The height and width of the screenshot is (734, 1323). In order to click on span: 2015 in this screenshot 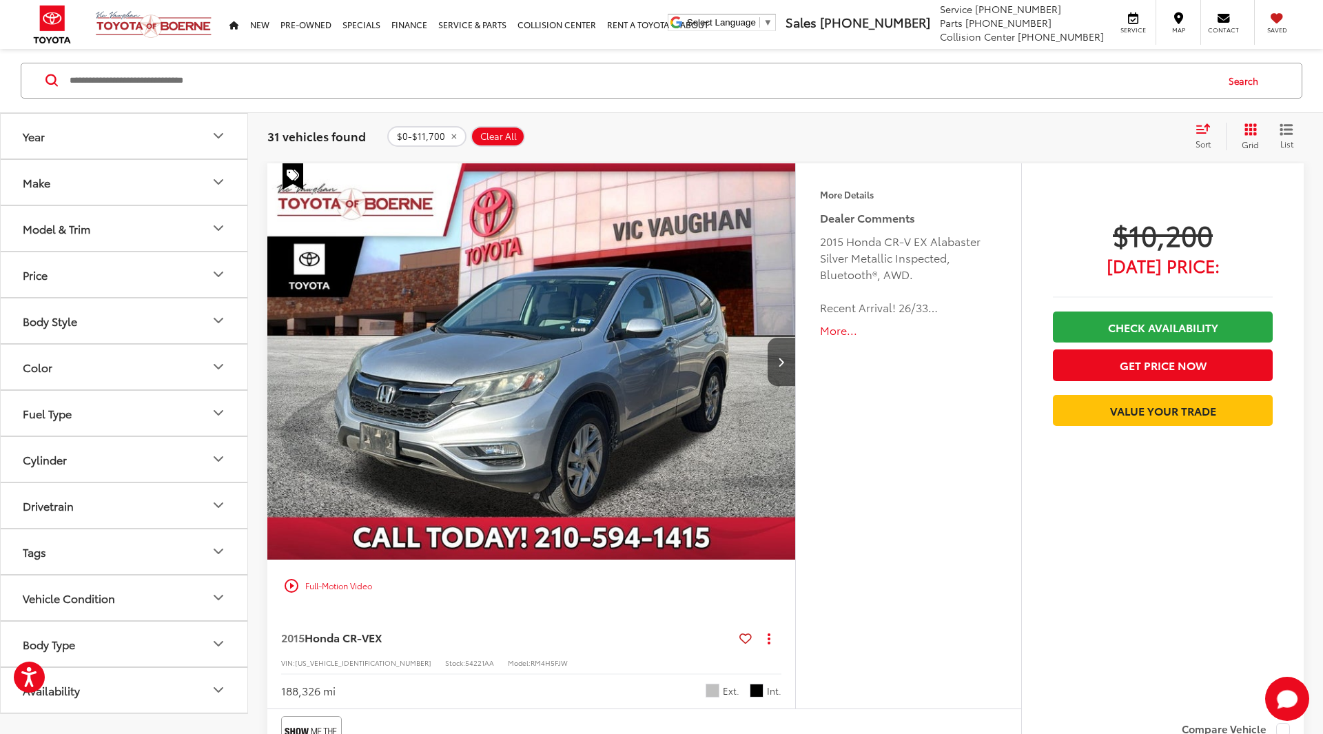, I will do `click(293, 637)`.